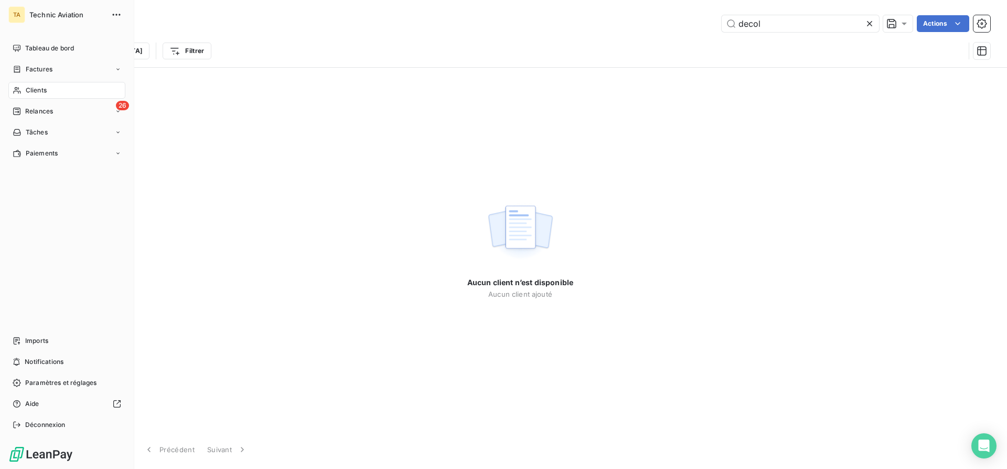 The image size is (1007, 469). Describe the element at coordinates (67, 15) in the screenshot. I see `span: Technic Aviation` at that location.